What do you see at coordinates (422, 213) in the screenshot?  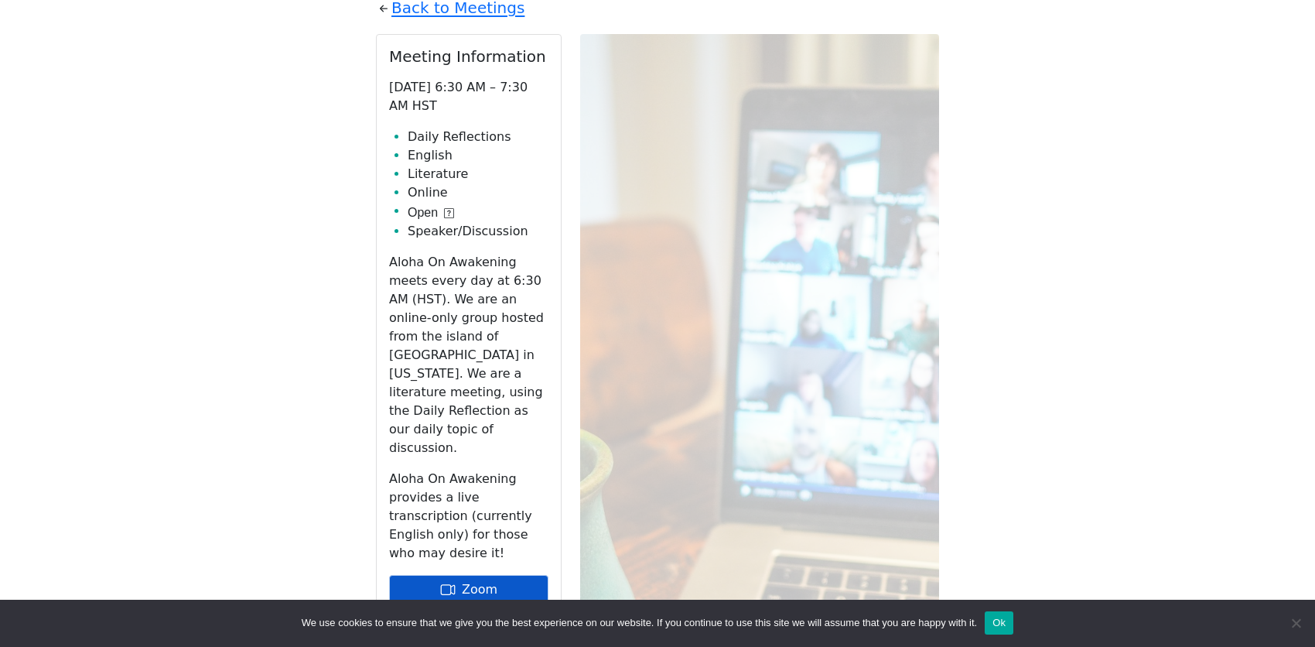 I see `span: Open` at bounding box center [422, 213].